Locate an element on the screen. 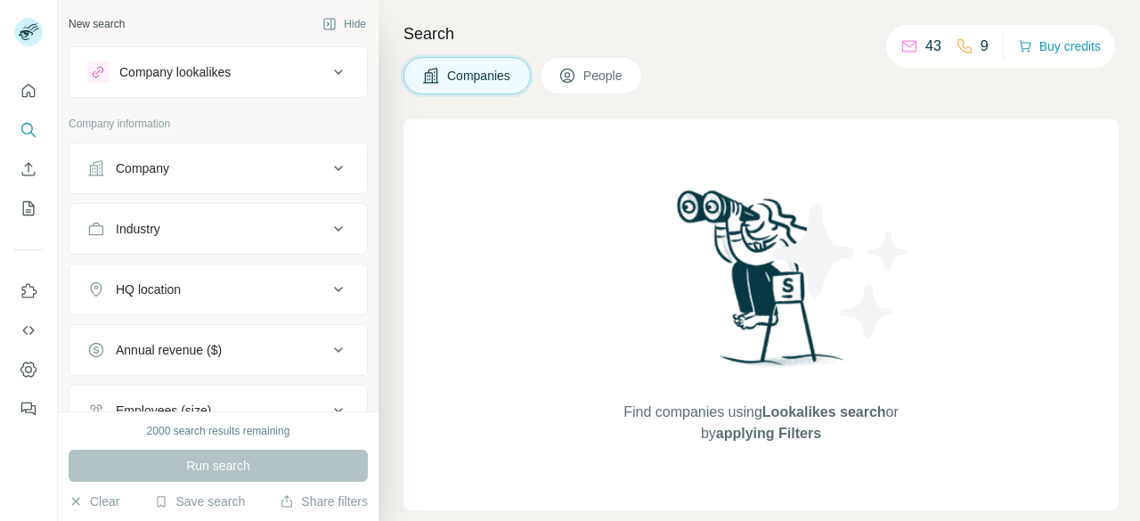 The height and width of the screenshot is (521, 1140). h4: Search is located at coordinates (761, 34).